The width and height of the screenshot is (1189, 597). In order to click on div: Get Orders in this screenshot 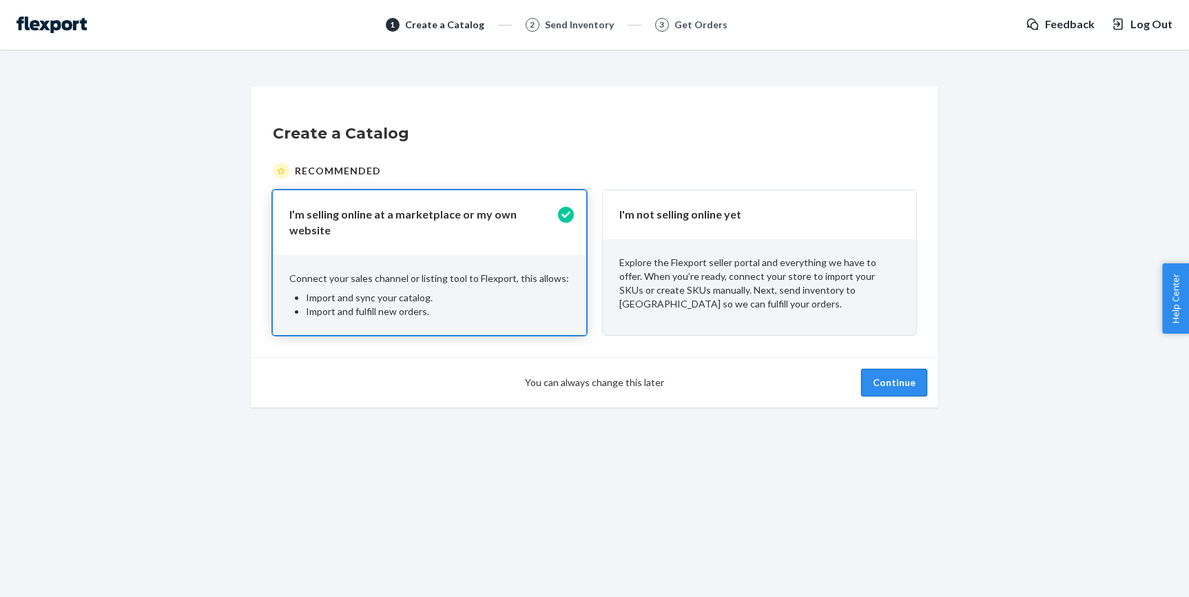, I will do `click(701, 25)`.